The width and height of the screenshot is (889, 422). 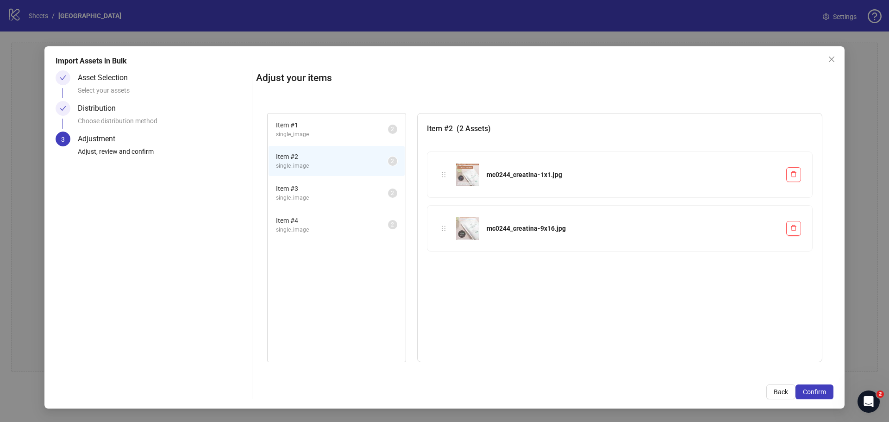 What do you see at coordinates (163, 93) in the screenshot?
I see `div: Select your assets` at bounding box center [163, 93].